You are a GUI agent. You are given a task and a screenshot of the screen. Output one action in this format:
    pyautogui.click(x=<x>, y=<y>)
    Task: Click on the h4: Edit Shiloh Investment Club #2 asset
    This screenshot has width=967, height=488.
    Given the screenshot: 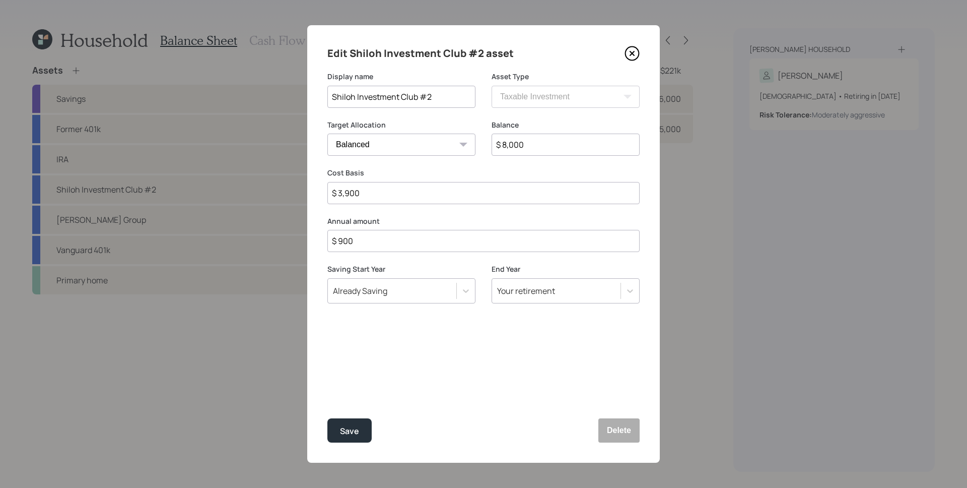 What is the action you would take?
    pyautogui.click(x=421, y=53)
    